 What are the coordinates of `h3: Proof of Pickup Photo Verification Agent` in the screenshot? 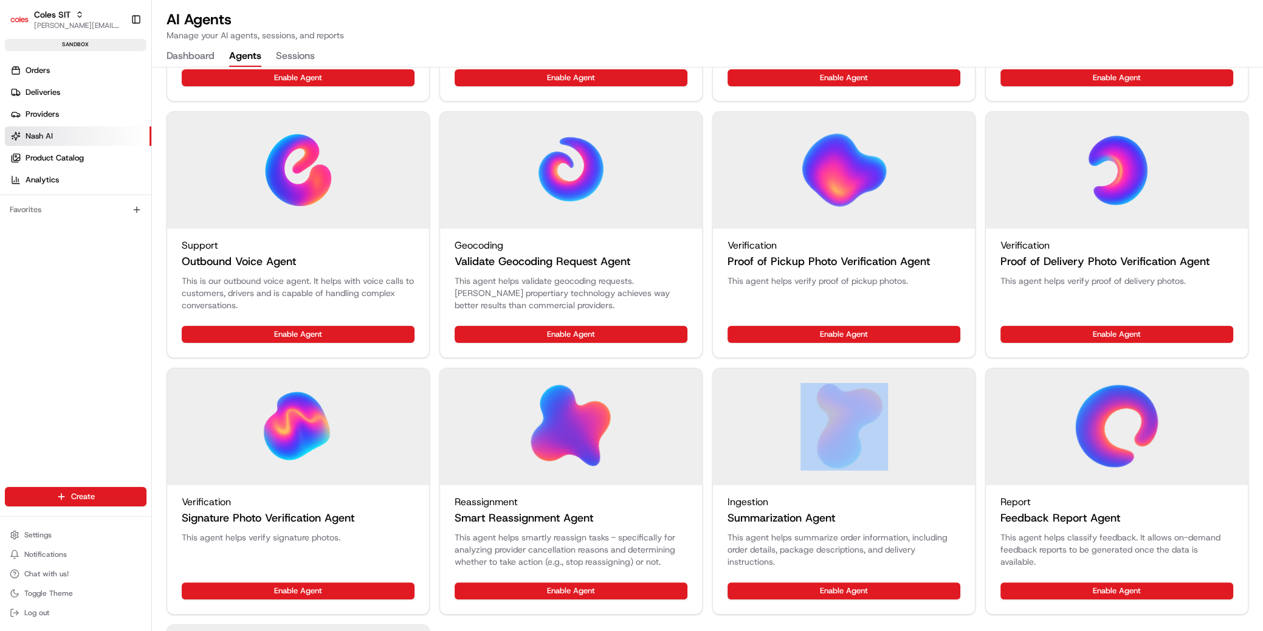 It's located at (828, 261).